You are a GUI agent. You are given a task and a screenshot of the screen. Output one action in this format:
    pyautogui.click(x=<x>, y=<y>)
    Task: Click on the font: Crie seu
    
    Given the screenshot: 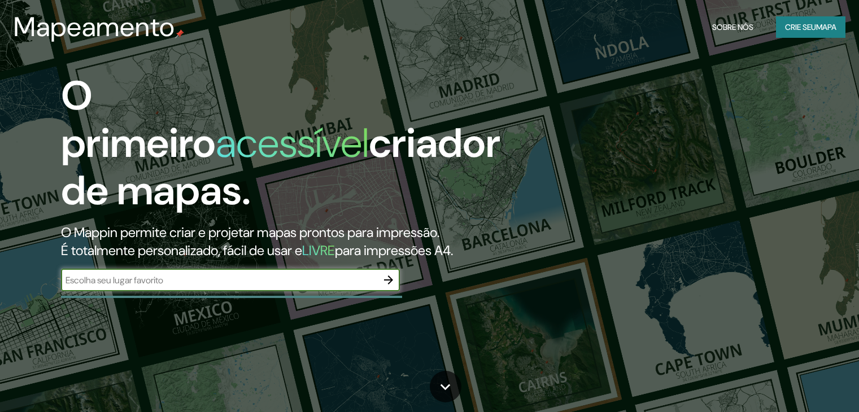 What is the action you would take?
    pyautogui.click(x=800, y=27)
    